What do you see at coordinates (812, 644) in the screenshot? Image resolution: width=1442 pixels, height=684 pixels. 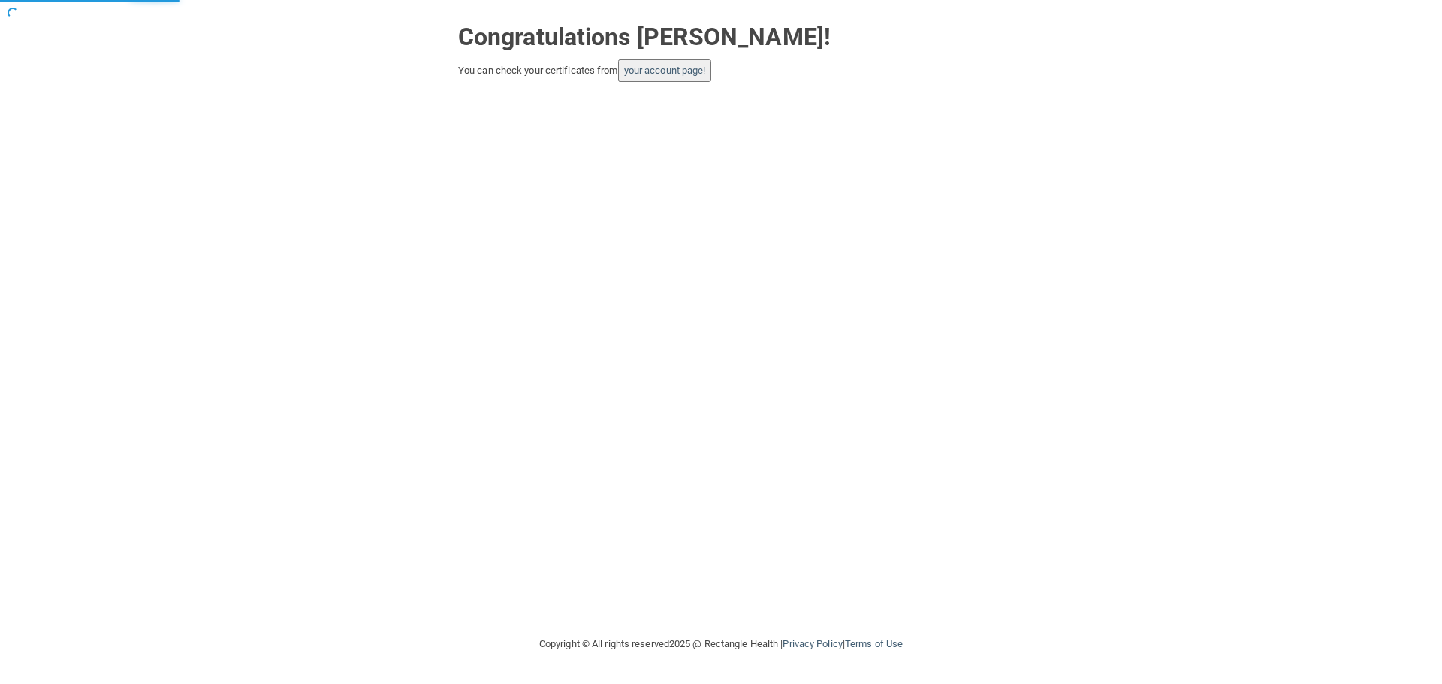 I see `a: Privacy Policy` at bounding box center [812, 644].